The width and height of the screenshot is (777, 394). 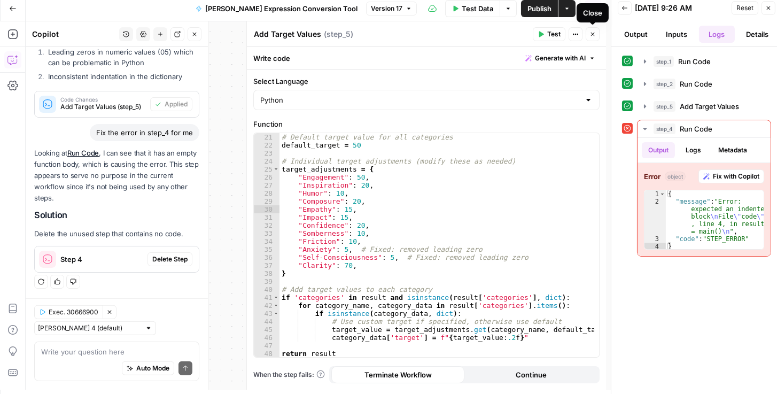 What do you see at coordinates (103, 107) in the screenshot?
I see `span: Add Target Values (step_5)` at bounding box center [103, 107].